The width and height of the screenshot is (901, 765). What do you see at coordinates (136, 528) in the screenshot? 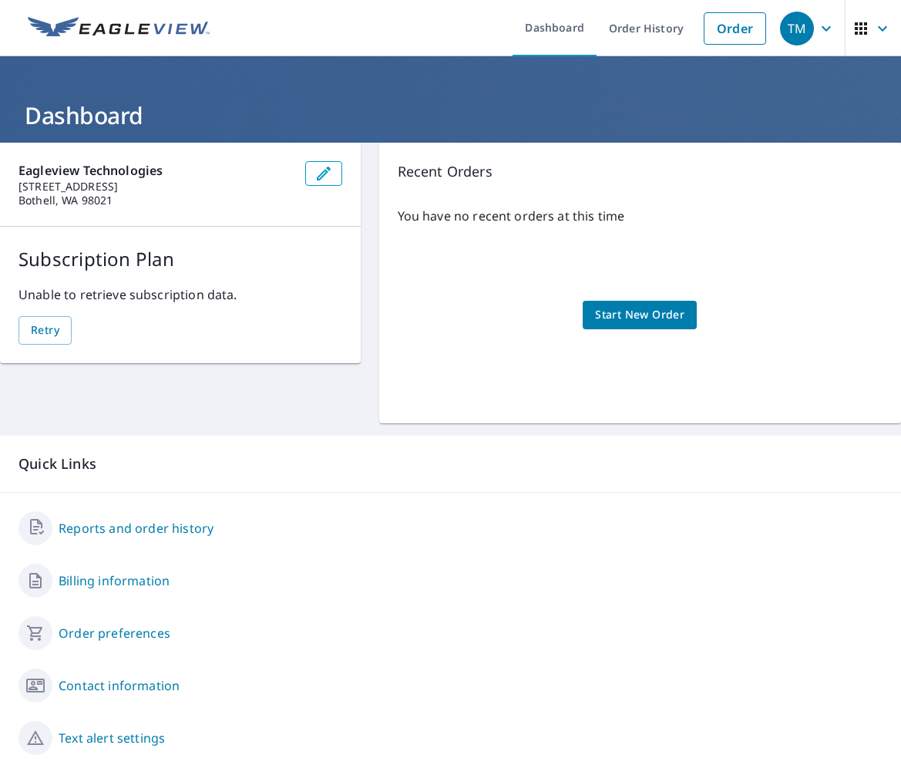
I see `a: Reports and order history` at bounding box center [136, 528].